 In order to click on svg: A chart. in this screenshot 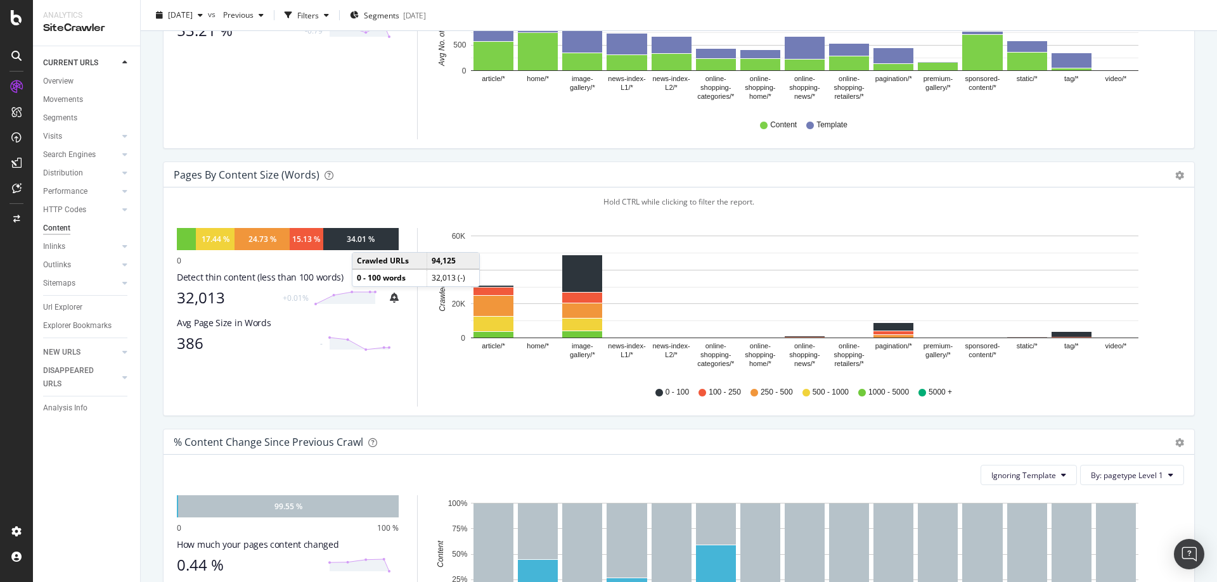, I will do `click(804, 302)`.